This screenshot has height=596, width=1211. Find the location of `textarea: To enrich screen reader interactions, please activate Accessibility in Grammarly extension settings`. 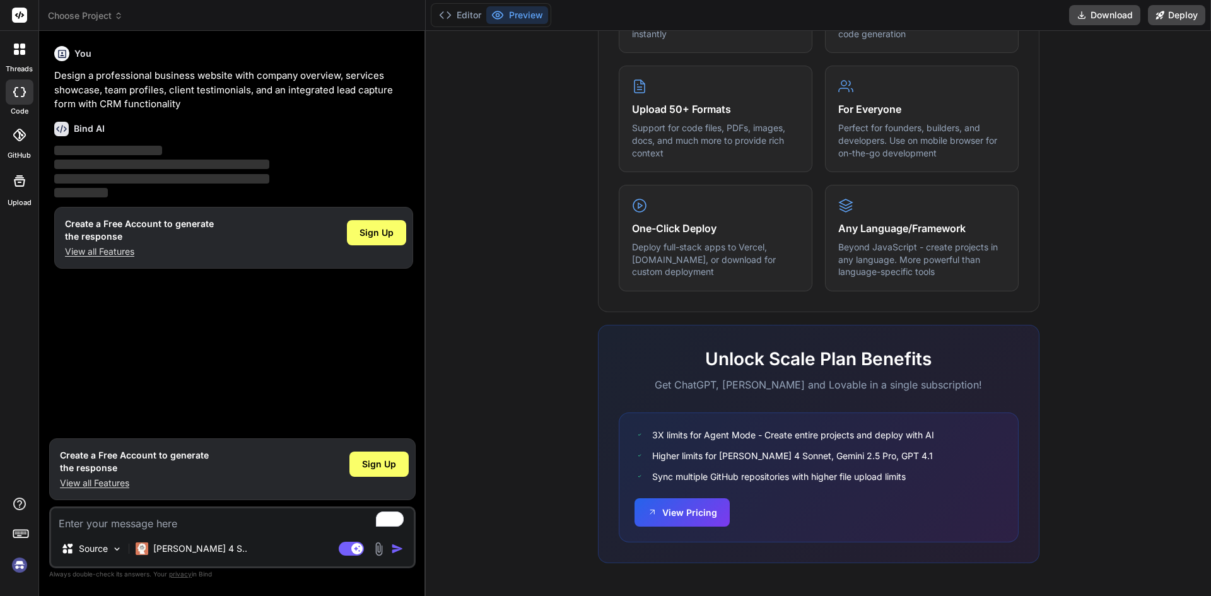

textarea: To enrich screen reader interactions, please activate Accessibility in Grammarly extension settings is located at coordinates (232, 520).